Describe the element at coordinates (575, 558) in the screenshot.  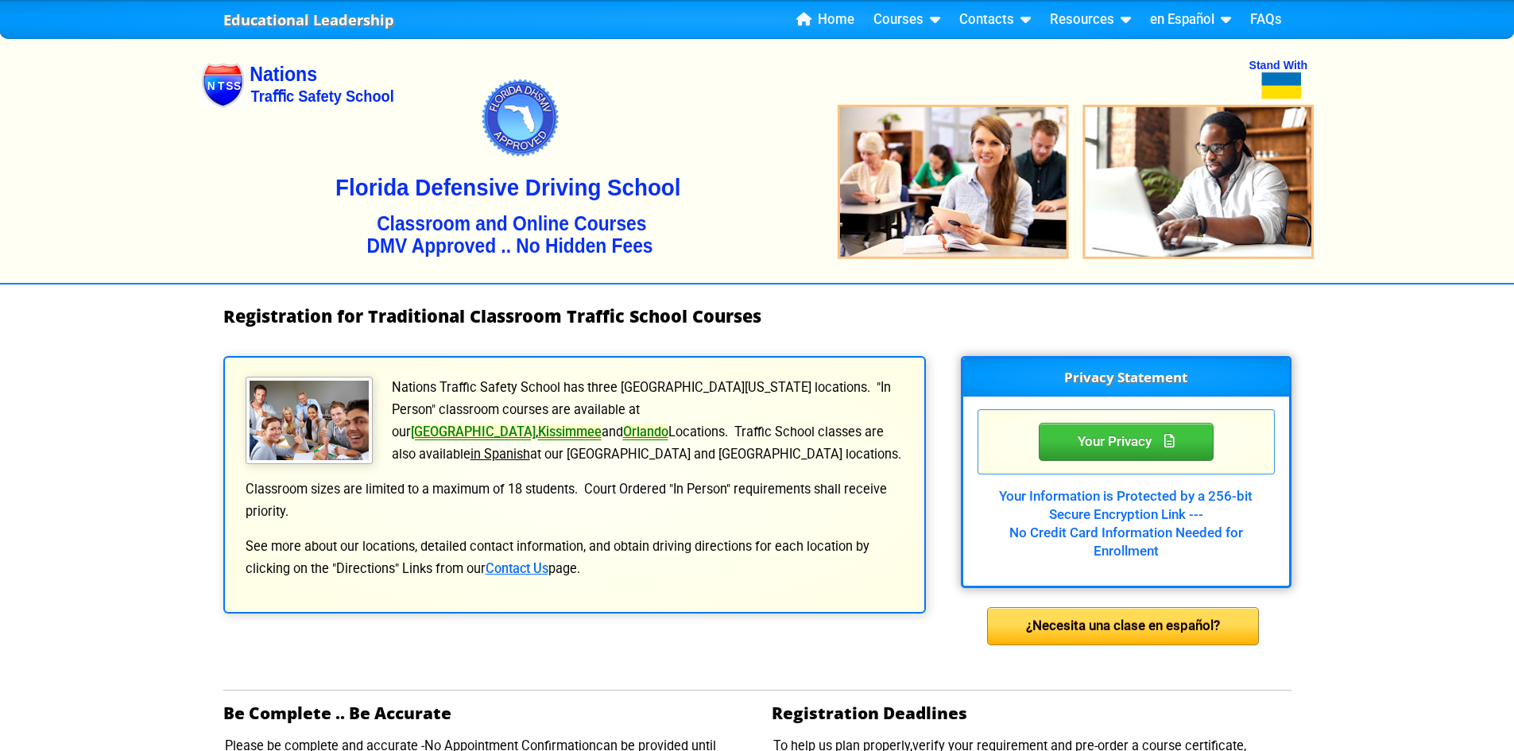
I see `p: See more about our locations, detailed contact information, and obtain driving directions for eac...` at that location.